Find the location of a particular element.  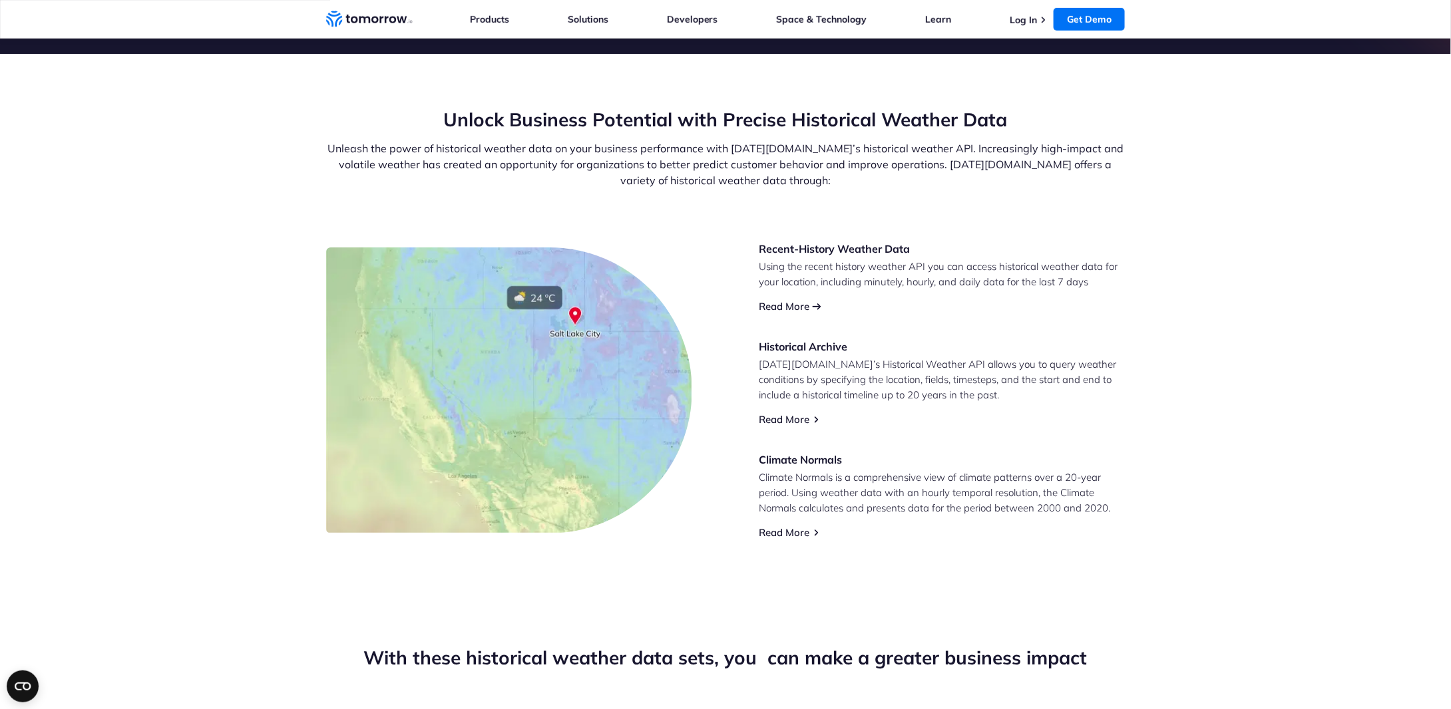

h2: With these historical weather data sets, you can make a greater business impact is located at coordinates (725, 658).